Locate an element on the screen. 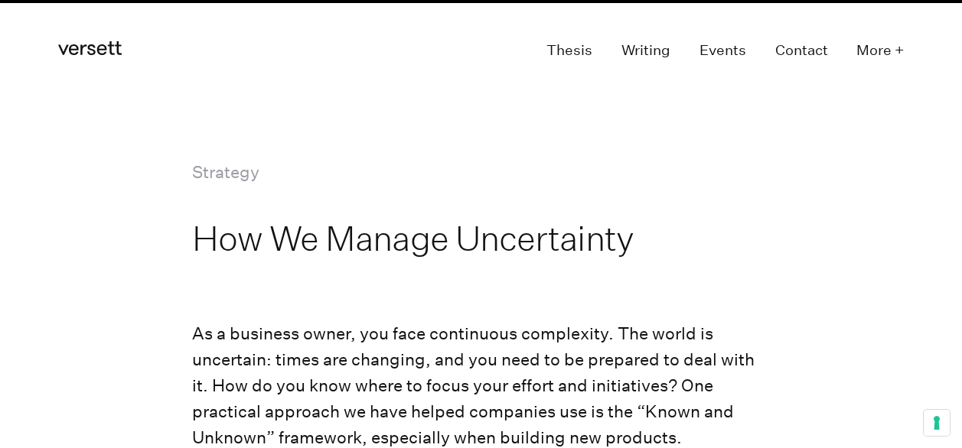 This screenshot has width=962, height=448. a: Writing is located at coordinates (646, 51).